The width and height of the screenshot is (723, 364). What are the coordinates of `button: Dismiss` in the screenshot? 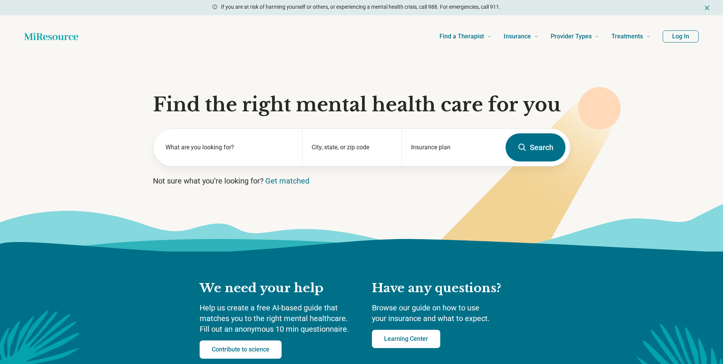 It's located at (707, 8).